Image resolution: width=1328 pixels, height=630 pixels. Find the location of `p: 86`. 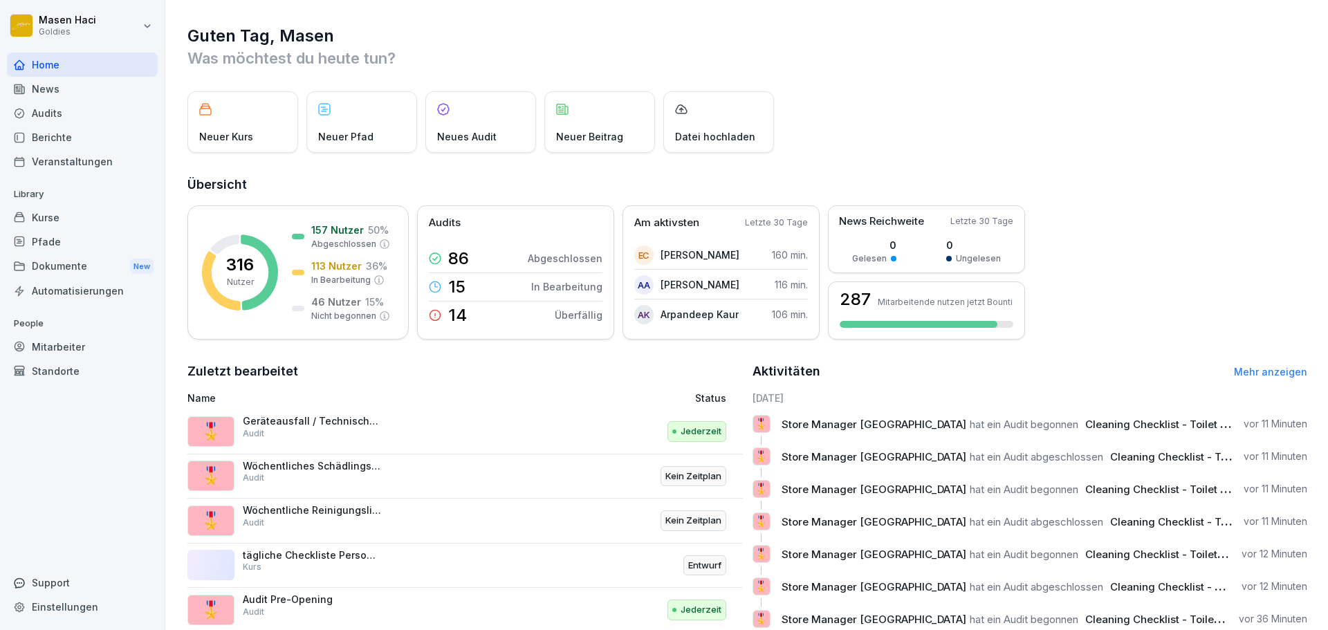

p: 86 is located at coordinates (458, 259).